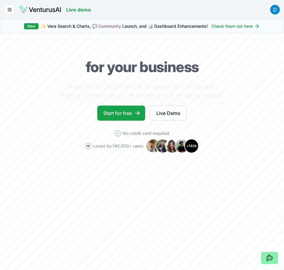 This screenshot has width=284, height=270. Describe the element at coordinates (124, 26) in the screenshot. I see `span: ✨ Vera Search & Charts, 💬 Launch, and 📊 Dashboard Enhancements!` at that location.